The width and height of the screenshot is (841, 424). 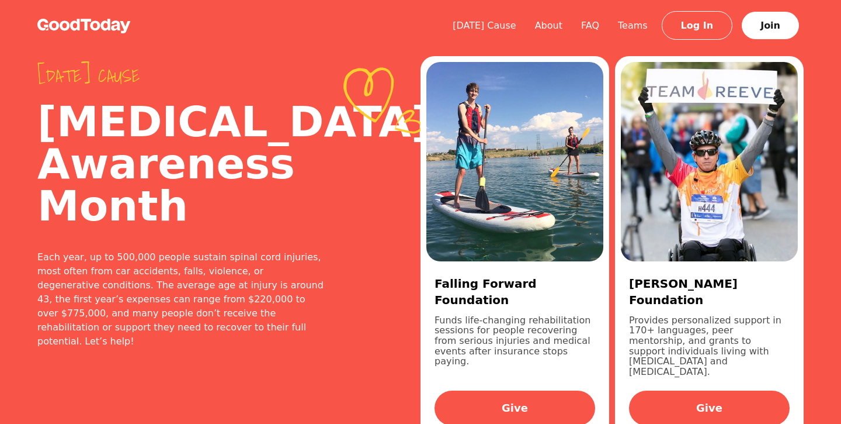 What do you see at coordinates (515, 161) in the screenshot?
I see `img: b857a6dc-af9a-48e9-a341-bc98d03650bb.jpg` at bounding box center [515, 161].